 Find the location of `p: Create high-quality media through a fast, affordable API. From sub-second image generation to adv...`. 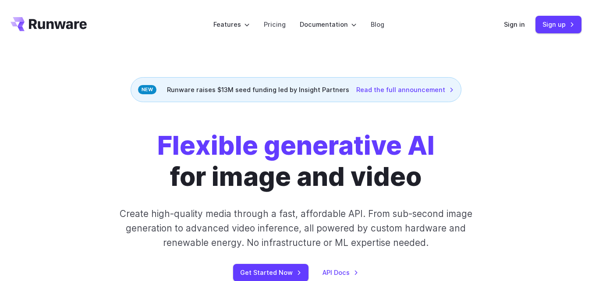

p: Create high-quality media through a fast, affordable API. From sub-second image generation to adv... is located at coordinates (296, 228).